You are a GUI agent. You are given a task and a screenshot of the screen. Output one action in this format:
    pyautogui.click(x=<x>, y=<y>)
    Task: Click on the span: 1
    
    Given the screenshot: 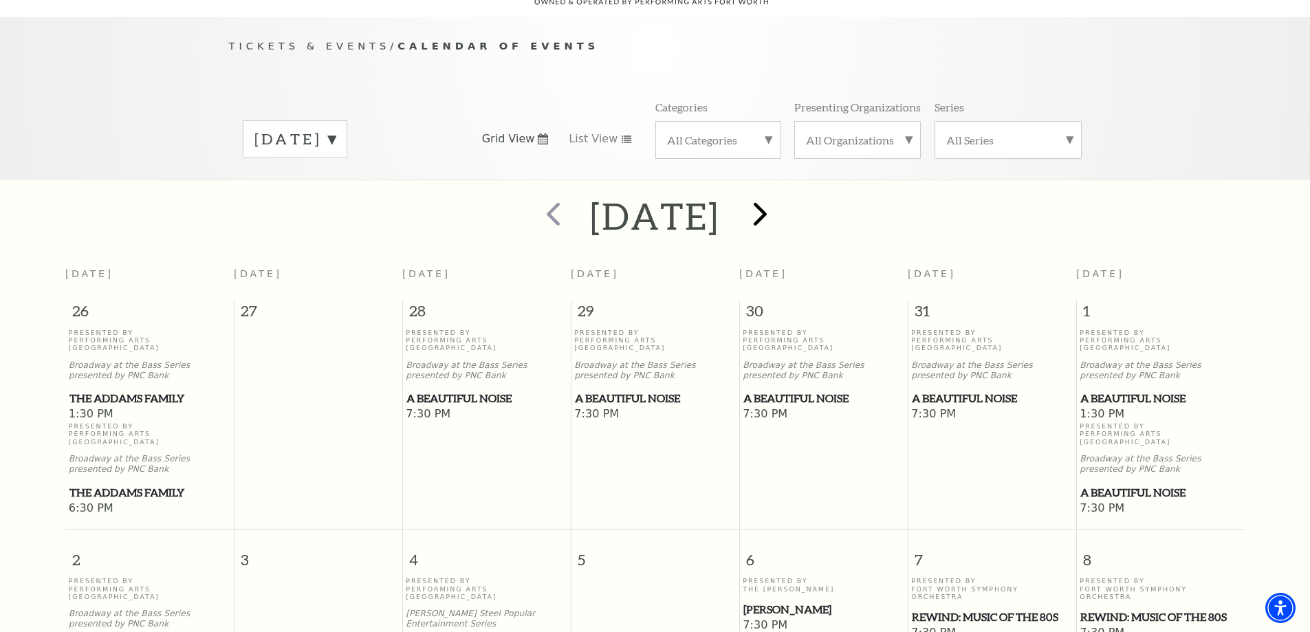 What is the action you would take?
    pyautogui.click(x=1161, y=314)
    